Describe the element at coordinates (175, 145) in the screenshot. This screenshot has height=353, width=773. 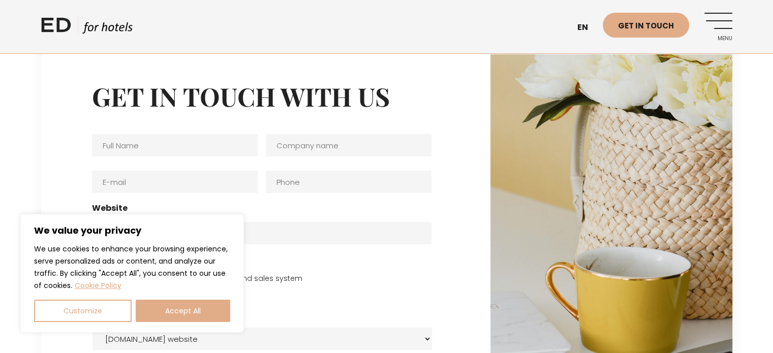
I see `input: Full Name` at that location.